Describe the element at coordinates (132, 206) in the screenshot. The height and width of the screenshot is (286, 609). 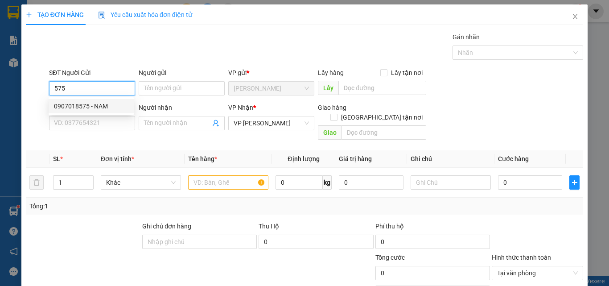
I see `div: Tổng: 1` at that location.